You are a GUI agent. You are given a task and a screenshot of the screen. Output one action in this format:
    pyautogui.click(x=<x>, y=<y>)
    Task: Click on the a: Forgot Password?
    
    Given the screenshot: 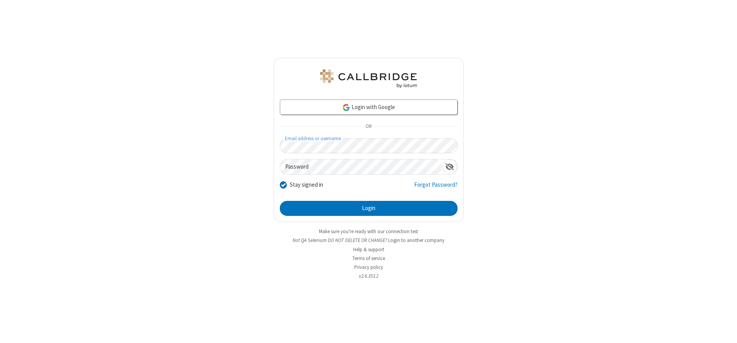 What is the action you would take?
    pyautogui.click(x=436, y=188)
    